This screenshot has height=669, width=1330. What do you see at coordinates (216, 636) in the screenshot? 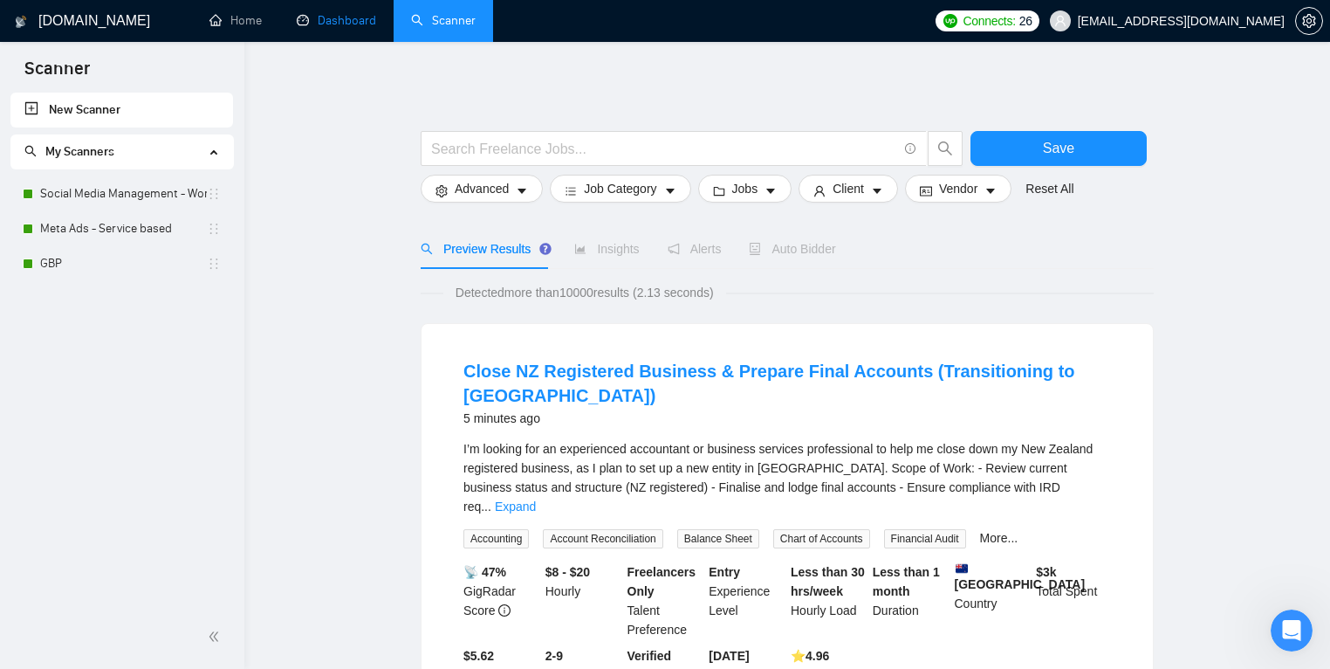
I see `span: double-left` at bounding box center [216, 636].